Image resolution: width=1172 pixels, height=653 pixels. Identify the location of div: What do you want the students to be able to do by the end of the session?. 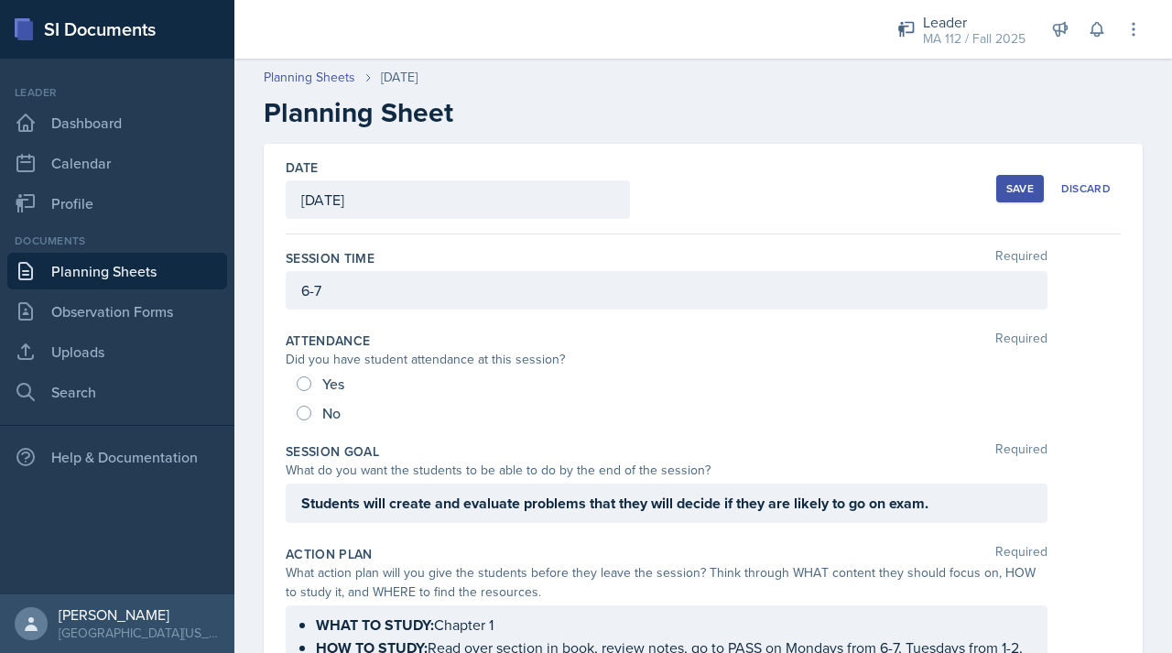
(666, 470).